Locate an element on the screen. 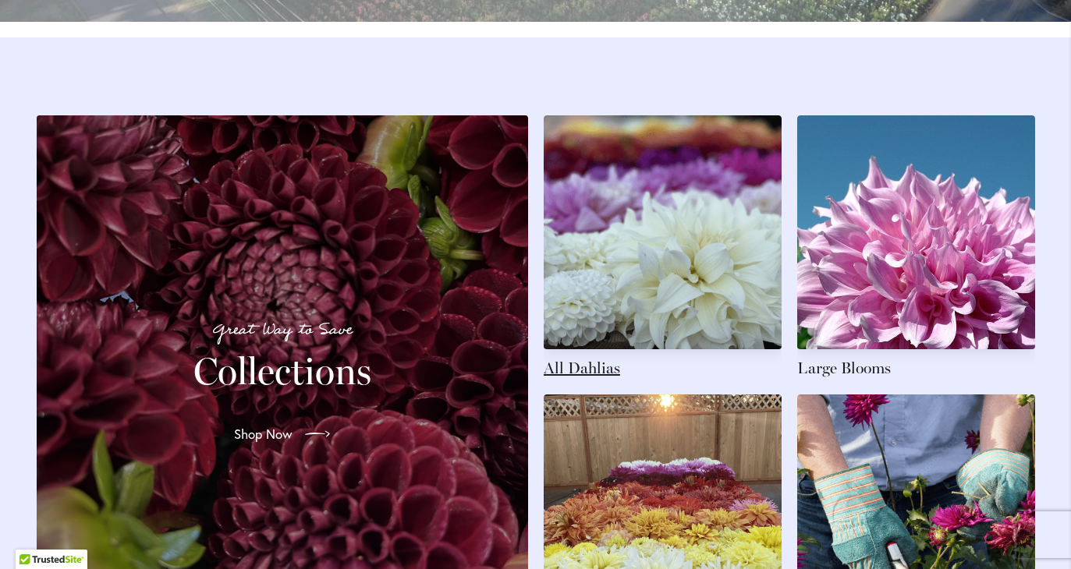  span: Shop Now is located at coordinates (263, 434).